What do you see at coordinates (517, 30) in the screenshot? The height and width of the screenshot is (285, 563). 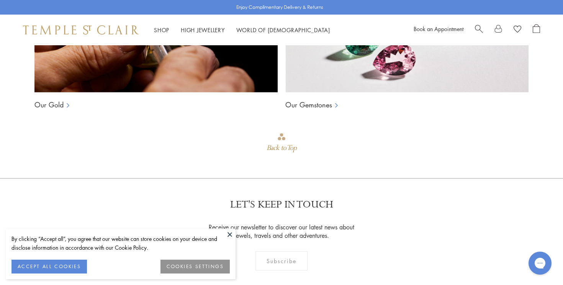 I see `a: View Wishlist` at bounding box center [517, 30].